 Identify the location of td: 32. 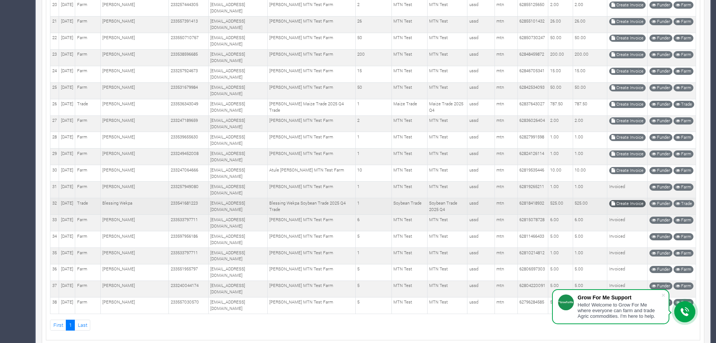
(55, 207).